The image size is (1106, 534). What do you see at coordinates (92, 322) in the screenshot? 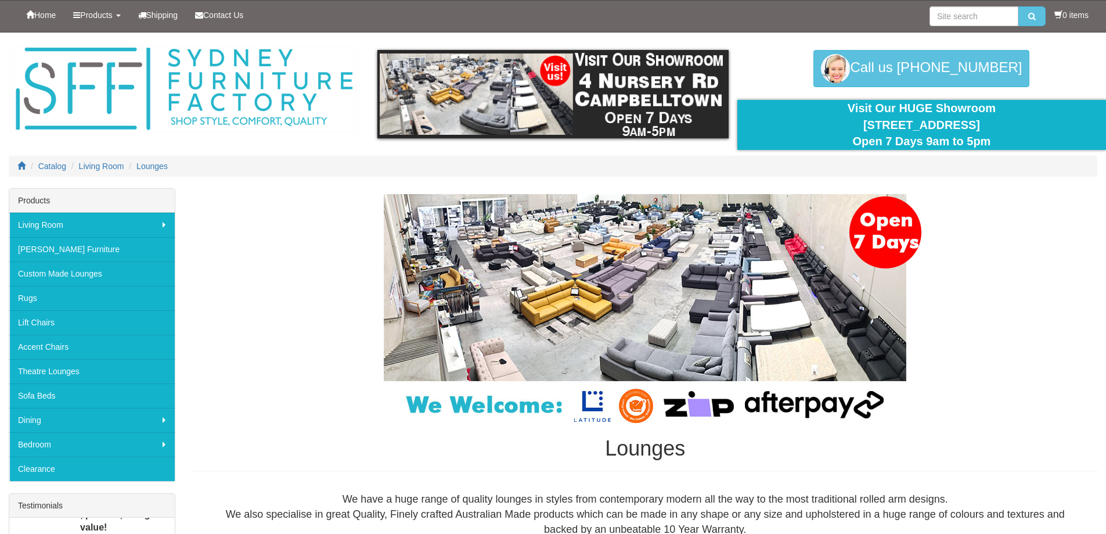
I see `a: Lift Chairs` at bounding box center [92, 322].